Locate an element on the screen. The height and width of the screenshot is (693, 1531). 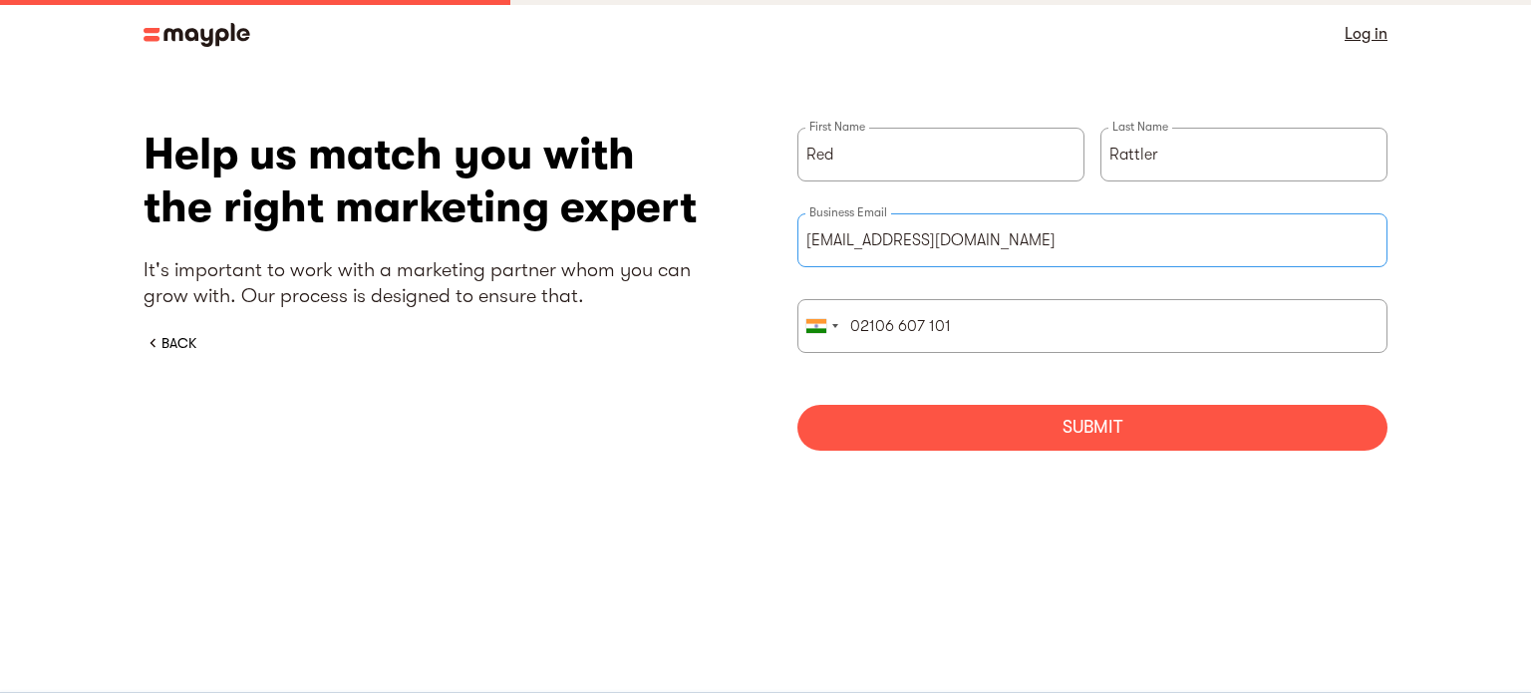
a: Log in is located at coordinates (1366, 34).